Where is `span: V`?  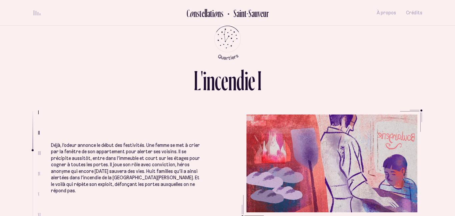
span: V is located at coordinates (39, 194).